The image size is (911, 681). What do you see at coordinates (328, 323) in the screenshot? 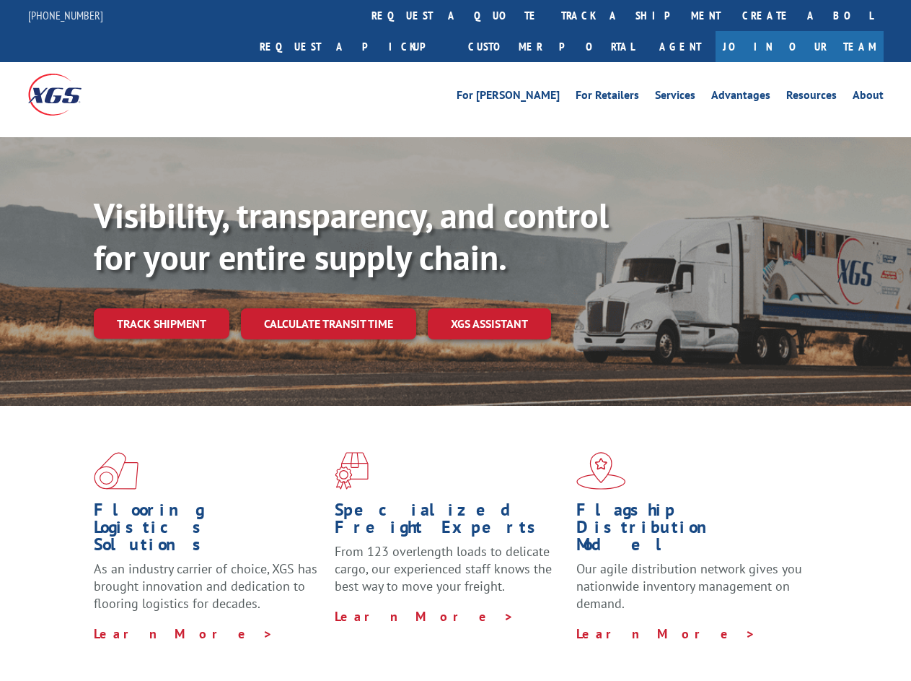
I see `a: Calculate transit time` at bounding box center [328, 323].